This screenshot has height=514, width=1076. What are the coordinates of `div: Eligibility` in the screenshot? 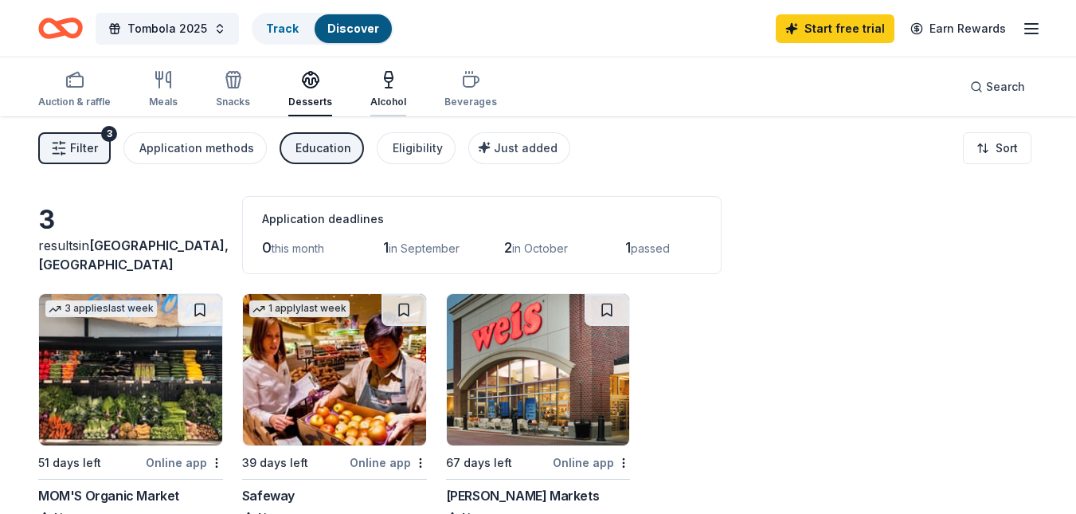 It's located at (417, 148).